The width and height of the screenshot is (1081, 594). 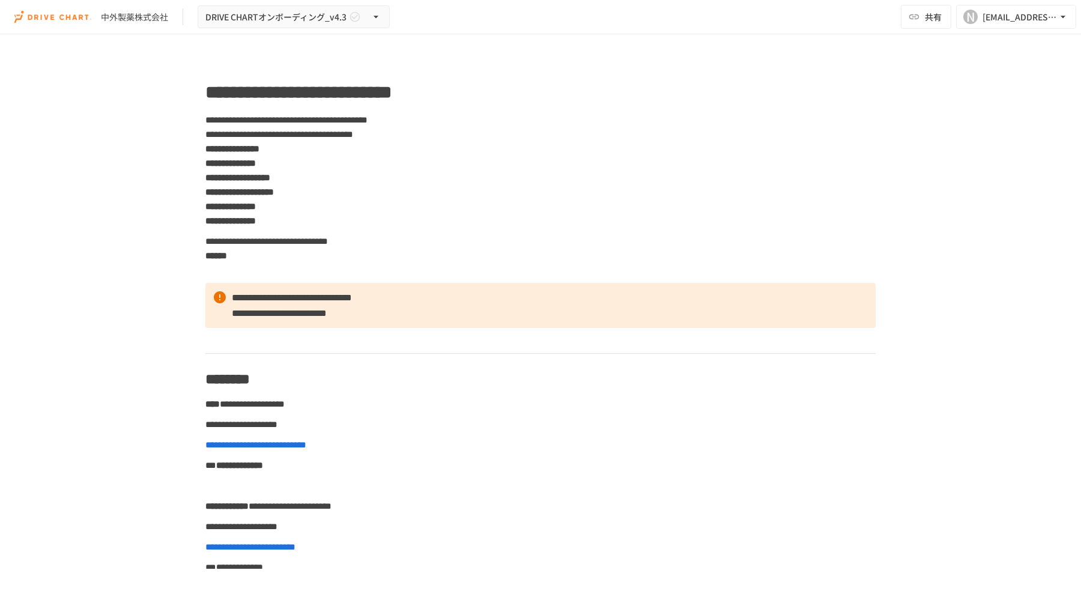 I want to click on img: i9VDDS9JuLRLX3JIUyK59LcYp6Y9cayLPHs4hOxMB9W, so click(x=53, y=17).